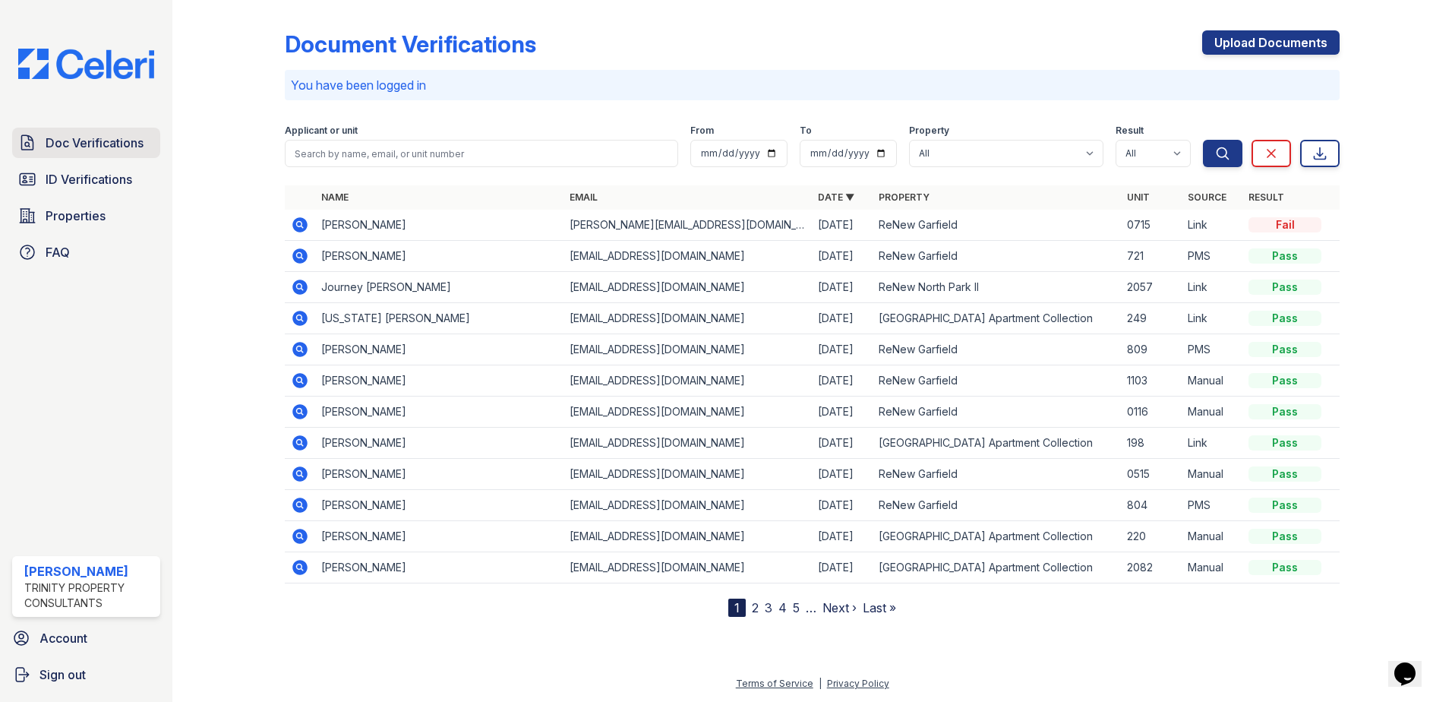 The height and width of the screenshot is (702, 1452). I want to click on a: Date ▼, so click(836, 197).